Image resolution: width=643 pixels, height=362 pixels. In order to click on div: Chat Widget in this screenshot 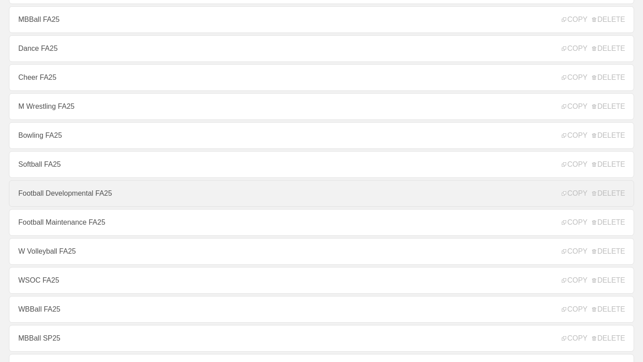, I will do `click(562, 311)`.